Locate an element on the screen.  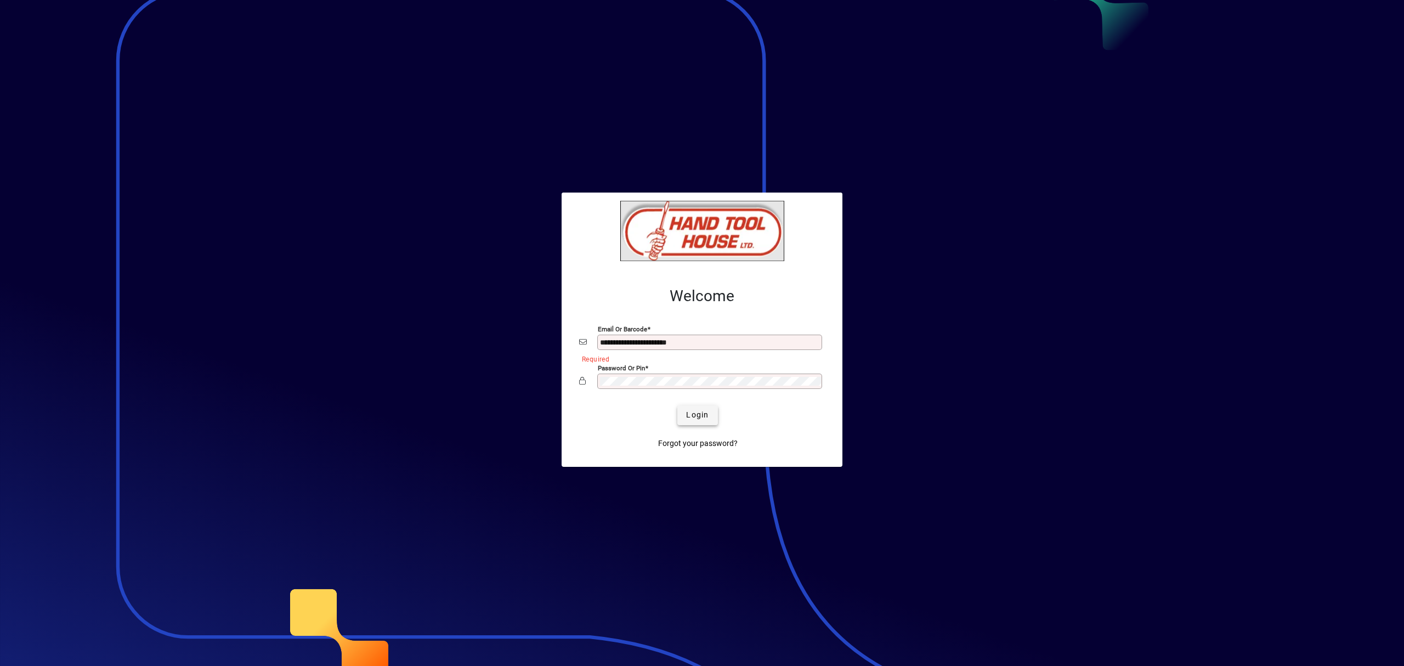
mat-label: Email or Barcode is located at coordinates (622, 328).